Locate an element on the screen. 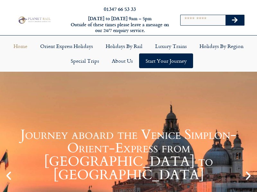 The width and height of the screenshot is (257, 192). div: Next slide is located at coordinates (248, 176).